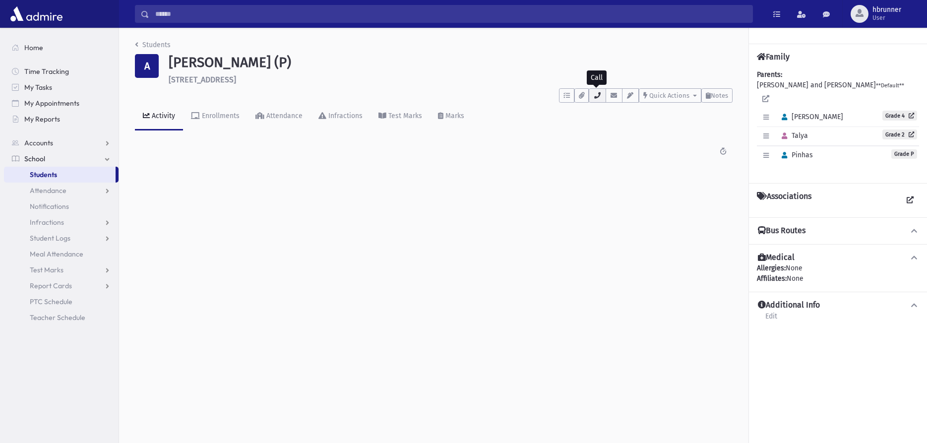  What do you see at coordinates (887, 18) in the screenshot?
I see `span: User` at bounding box center [887, 18].